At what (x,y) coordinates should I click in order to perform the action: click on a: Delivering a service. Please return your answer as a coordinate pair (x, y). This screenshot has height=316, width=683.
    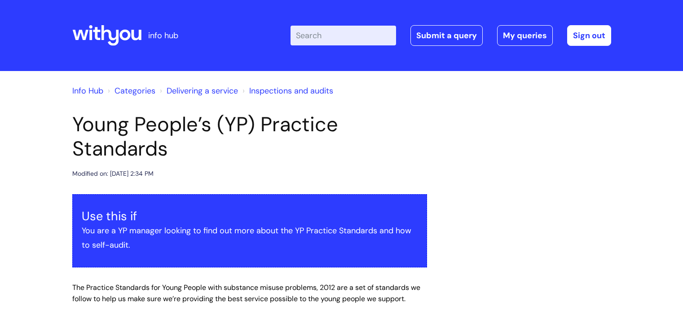
    Looking at the image, I should click on (202, 91).